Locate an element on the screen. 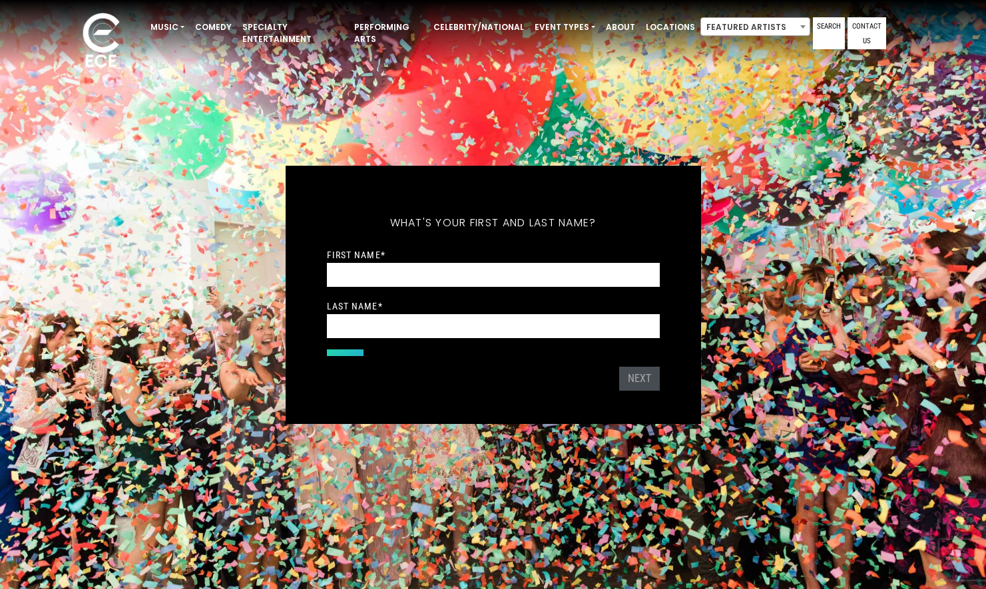 This screenshot has height=589, width=986. a: Performing Arts is located at coordinates (388, 33).